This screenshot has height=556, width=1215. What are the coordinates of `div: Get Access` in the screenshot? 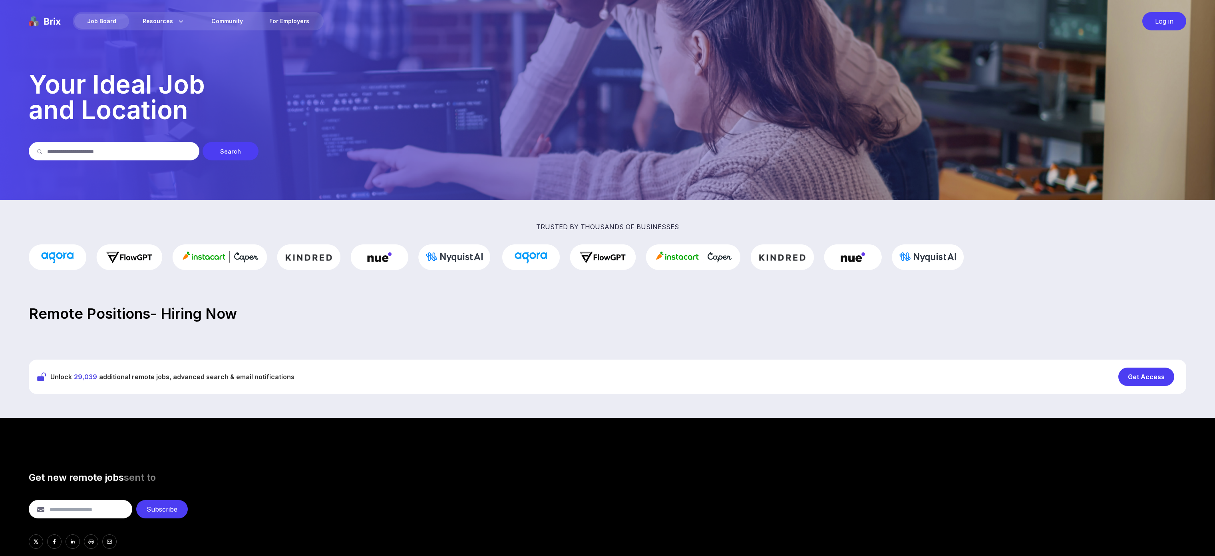 It's located at (1147, 377).